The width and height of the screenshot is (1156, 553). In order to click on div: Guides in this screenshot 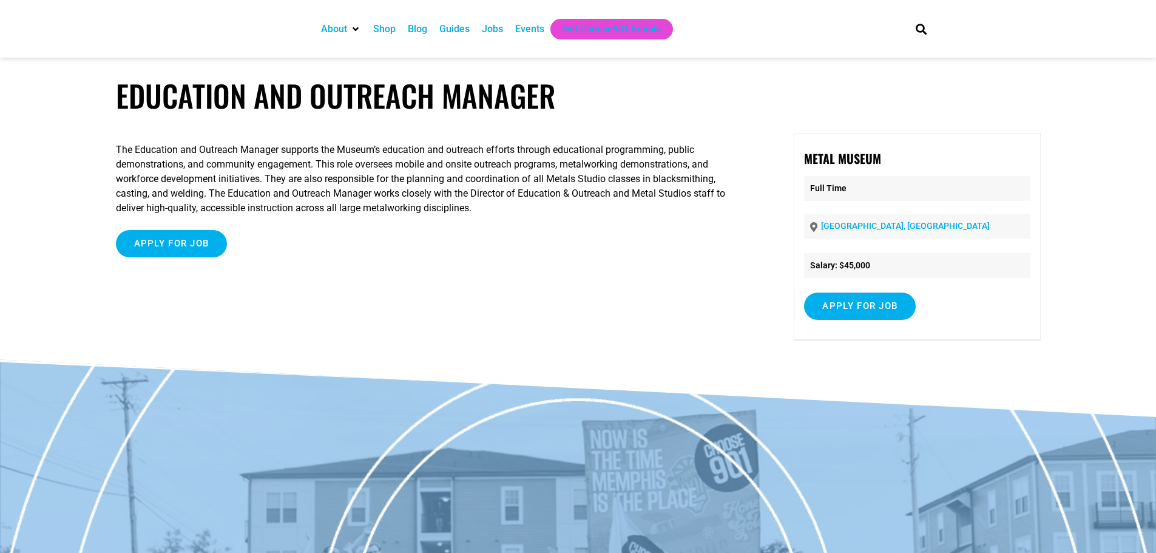, I will do `click(454, 29)`.